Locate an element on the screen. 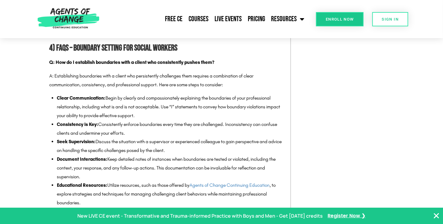 Image resolution: width=443 pixels, height=224 pixels. a: SIGN IN is located at coordinates (390, 19).